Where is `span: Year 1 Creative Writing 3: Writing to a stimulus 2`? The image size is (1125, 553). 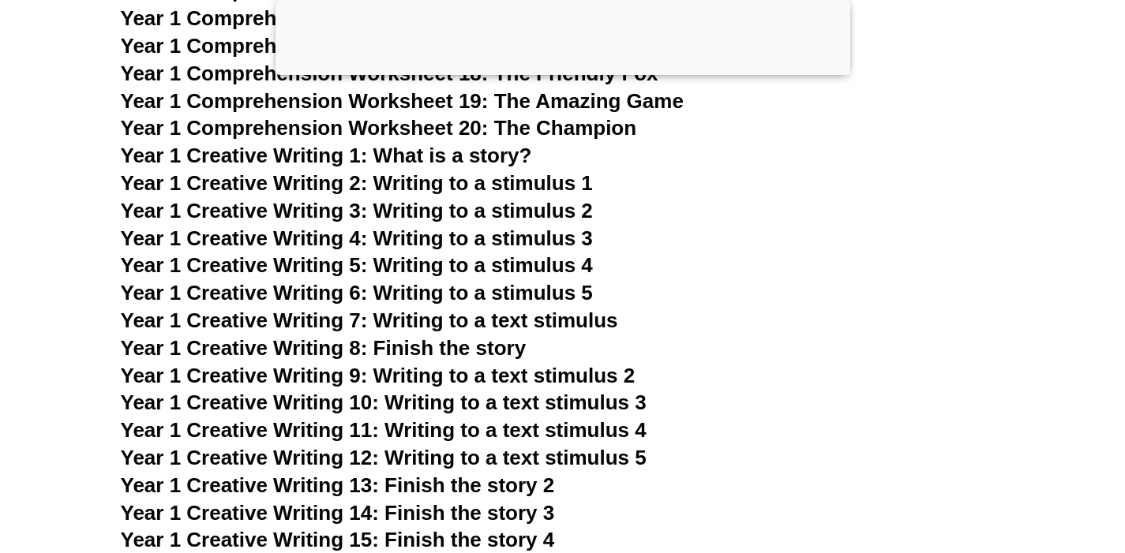 span: Year 1 Creative Writing 3: Writing to a stimulus 2 is located at coordinates (357, 211).